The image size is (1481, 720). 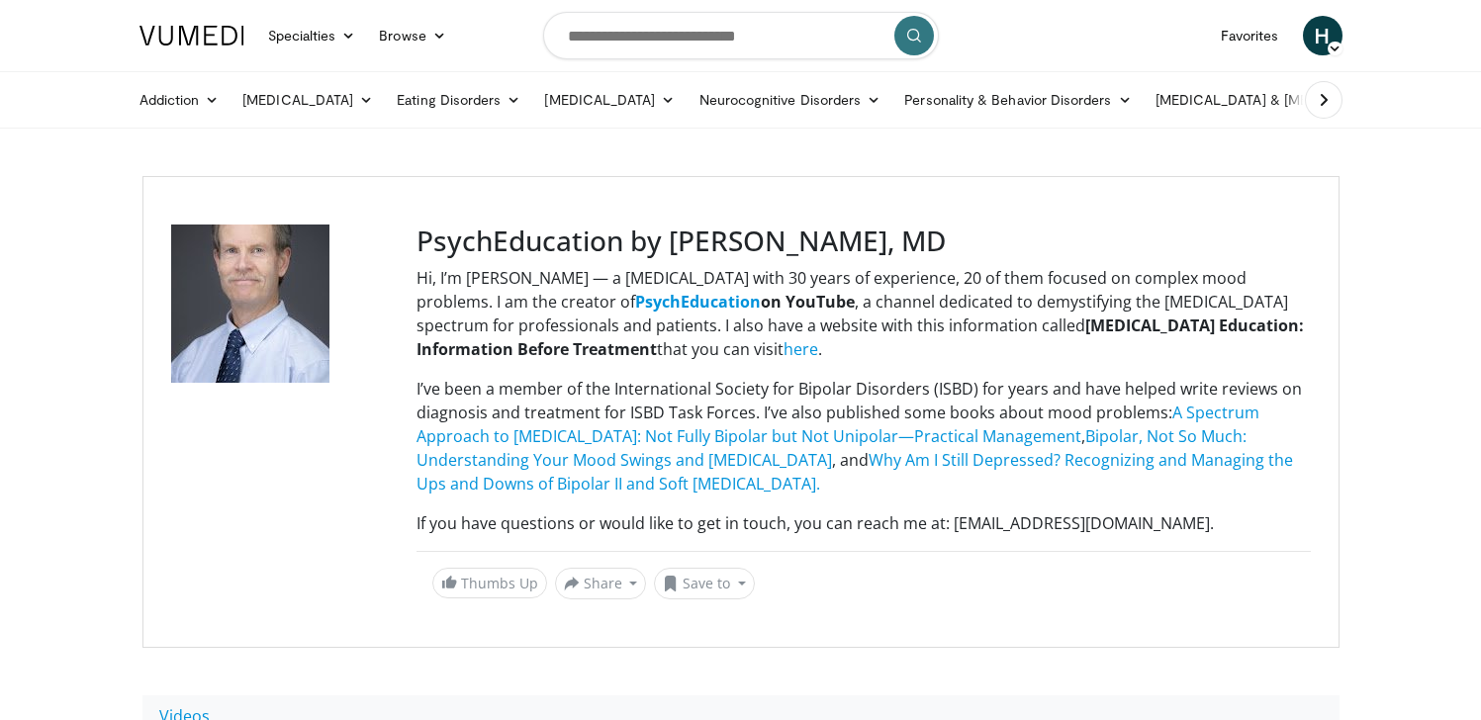 I want to click on a: Why Am I Still Depressed? Recognizing and Managing the Ups and Downs of Bipolar II and Soft [MEDI..., so click(x=855, y=472).